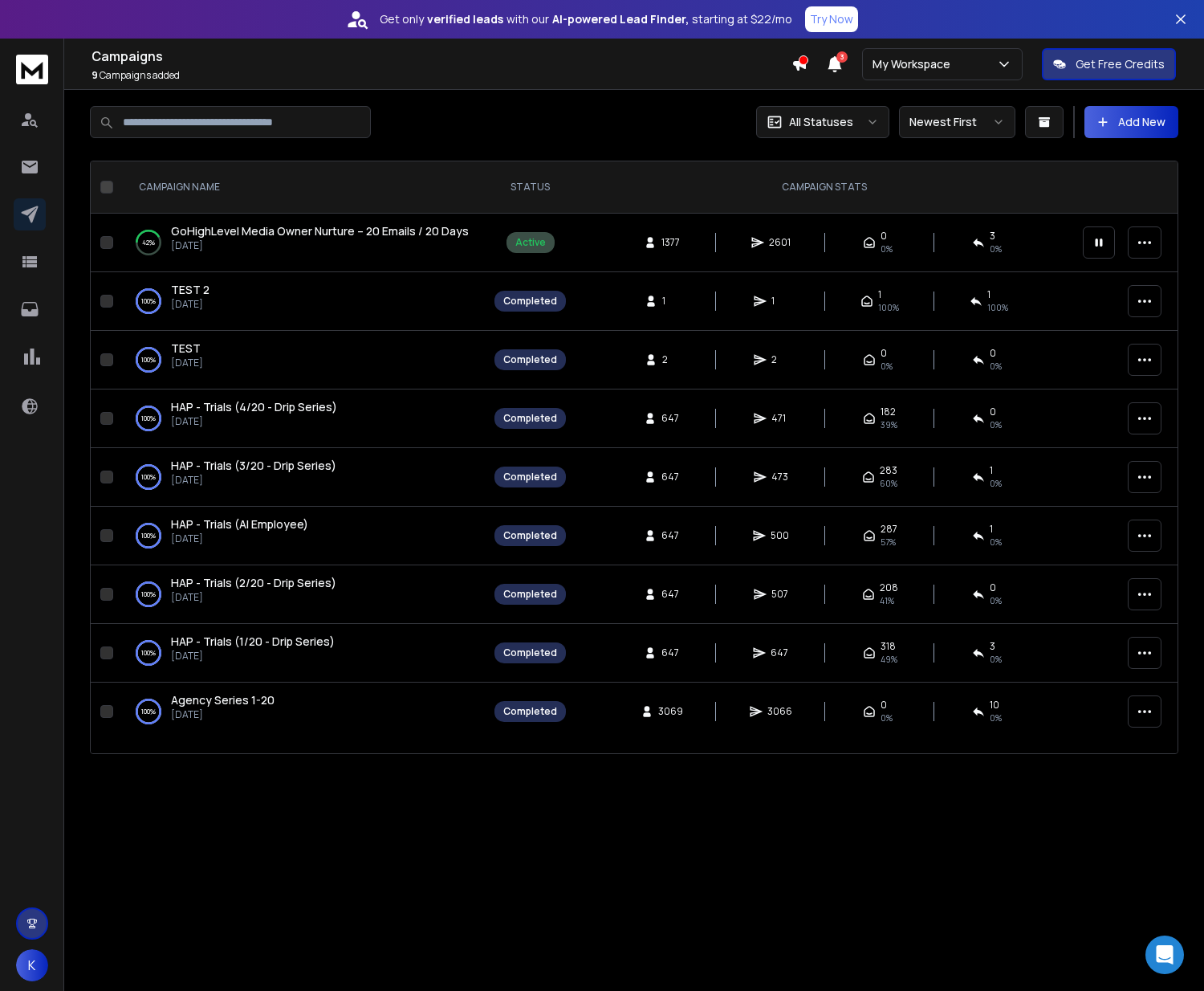  I want to click on p: 42 %, so click(148, 243).